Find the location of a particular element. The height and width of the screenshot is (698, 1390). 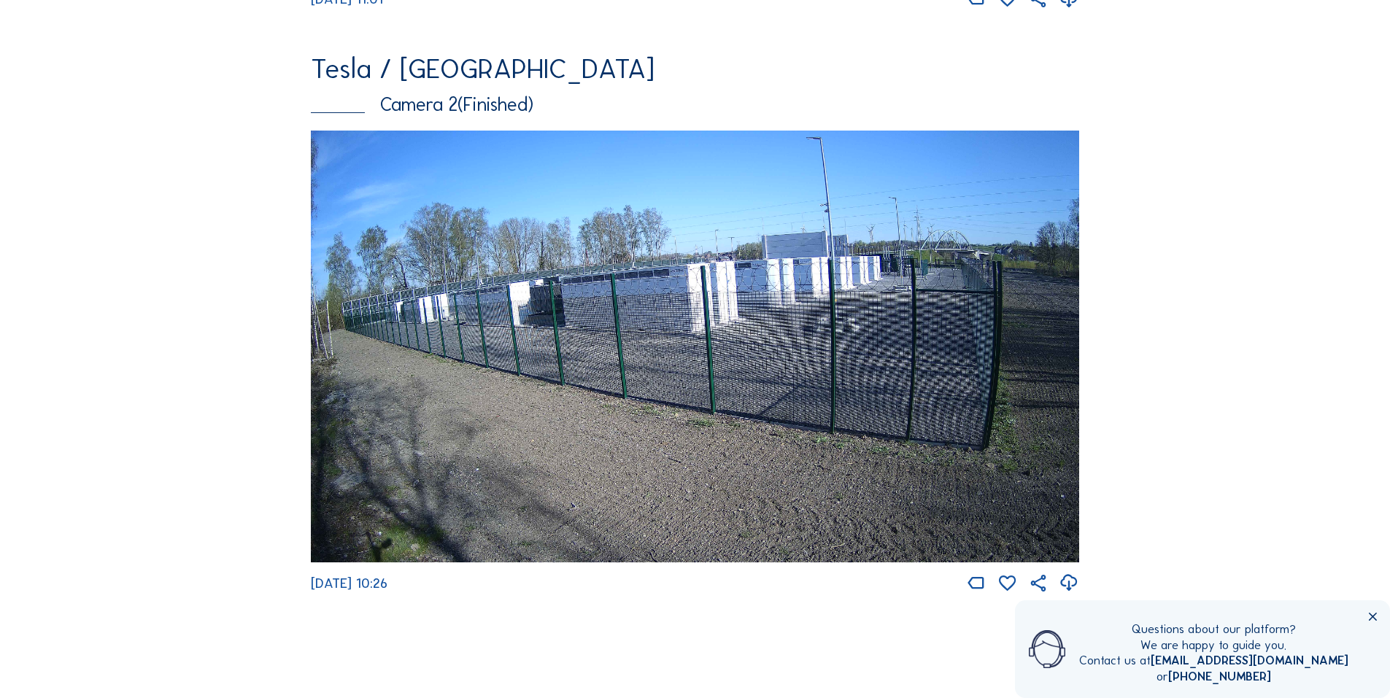

div: Contact us at is located at coordinates (1213, 661).